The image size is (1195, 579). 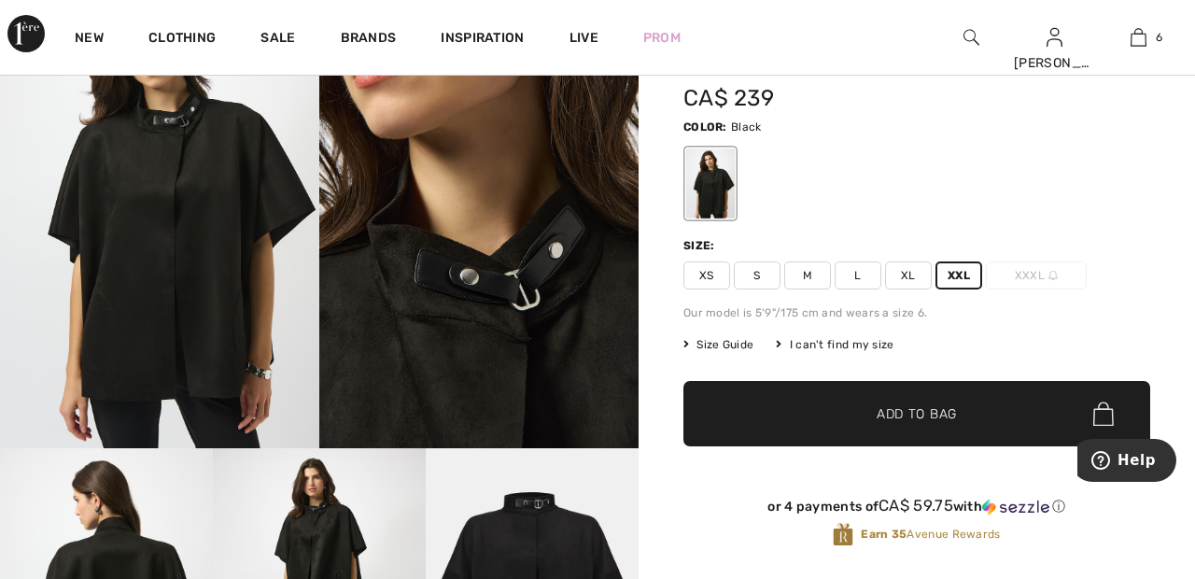 I want to click on img: My Info, so click(x=1054, y=37).